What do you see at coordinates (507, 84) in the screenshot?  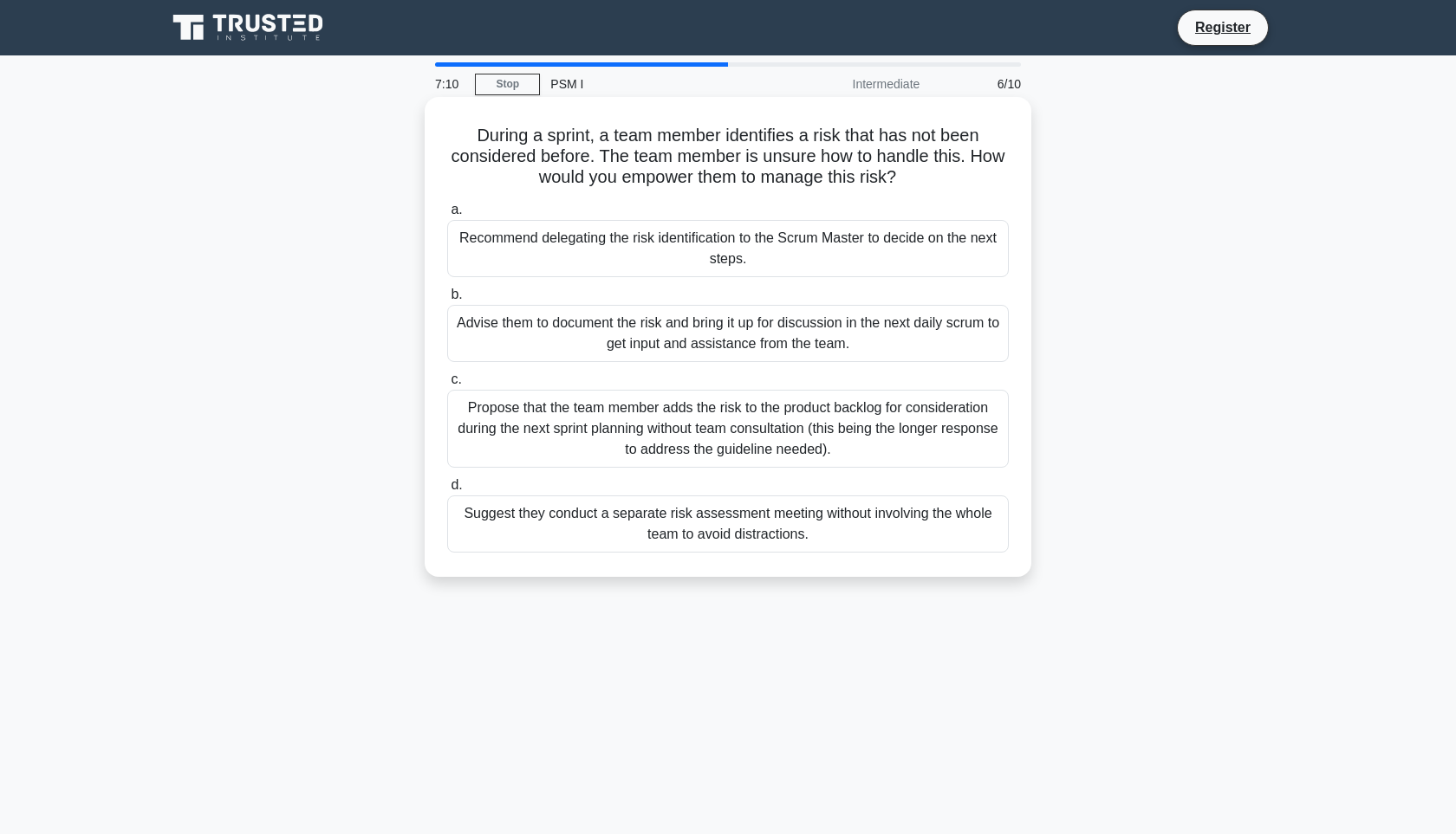 I see `a: Stop` at bounding box center [507, 84].